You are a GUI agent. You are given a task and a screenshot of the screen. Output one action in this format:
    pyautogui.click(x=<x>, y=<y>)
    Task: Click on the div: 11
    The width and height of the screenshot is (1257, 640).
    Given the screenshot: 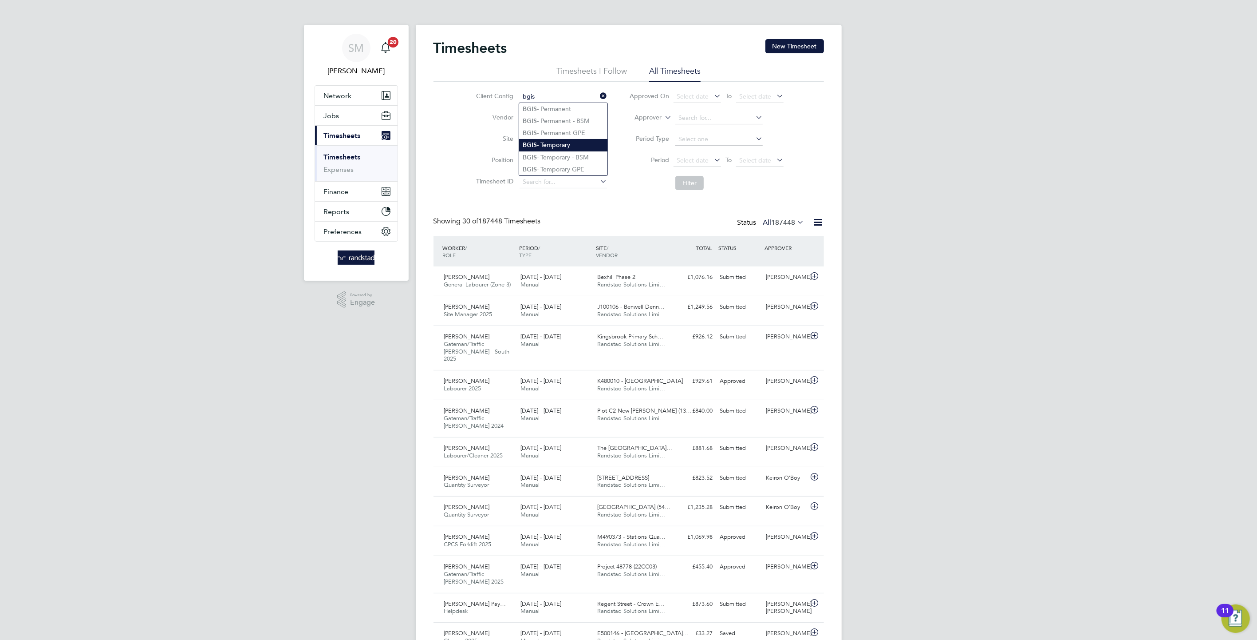 What is the action you would take?
    pyautogui.click(x=1225, y=616)
    